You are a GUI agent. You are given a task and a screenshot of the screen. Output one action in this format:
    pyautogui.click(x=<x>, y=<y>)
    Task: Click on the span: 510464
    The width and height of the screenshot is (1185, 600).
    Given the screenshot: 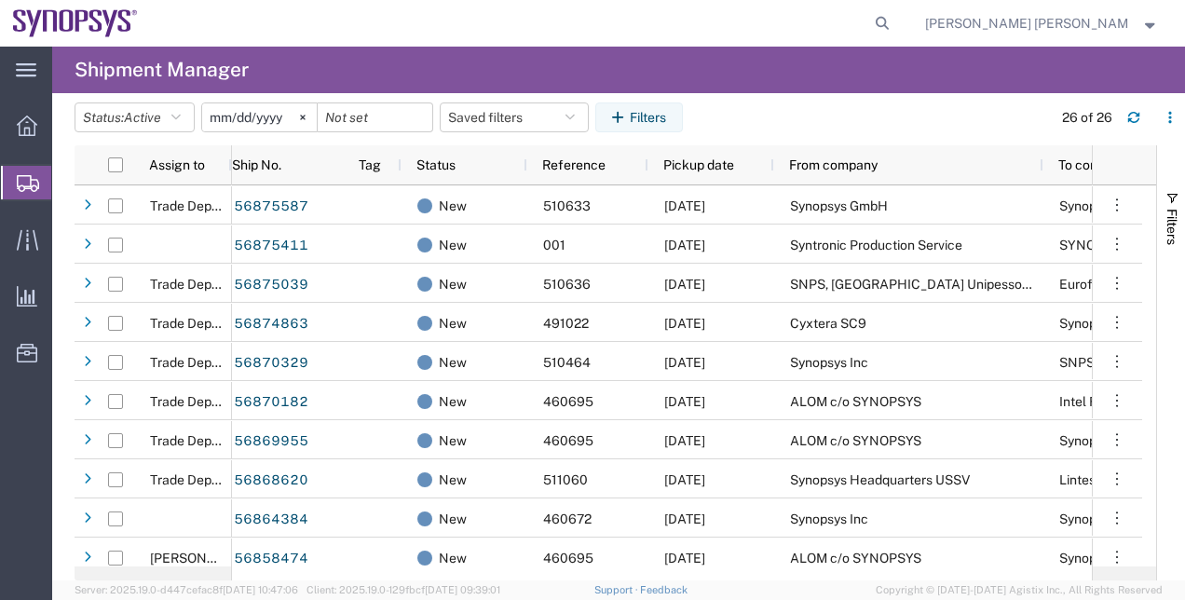 What is the action you would take?
    pyautogui.click(x=566, y=362)
    